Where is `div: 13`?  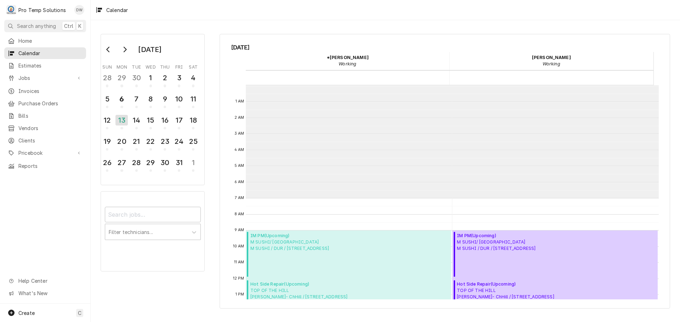
div: 13 is located at coordinates (121, 120).